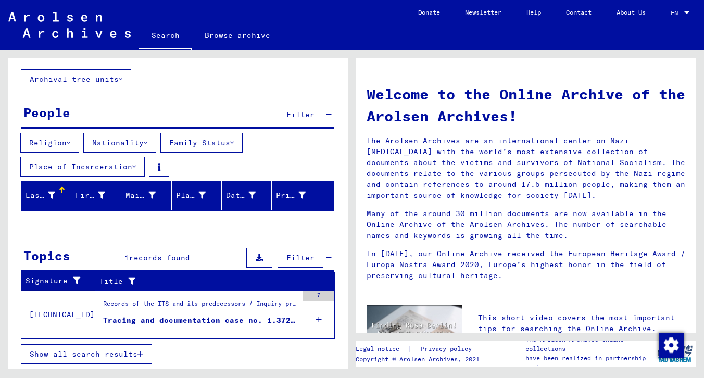 This screenshot has width=704, height=378. I want to click on span: Show all search results, so click(83, 354).